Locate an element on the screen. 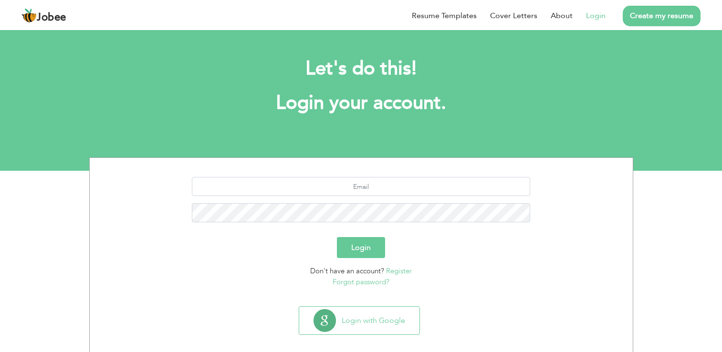  a: Cover Letters is located at coordinates (513, 16).